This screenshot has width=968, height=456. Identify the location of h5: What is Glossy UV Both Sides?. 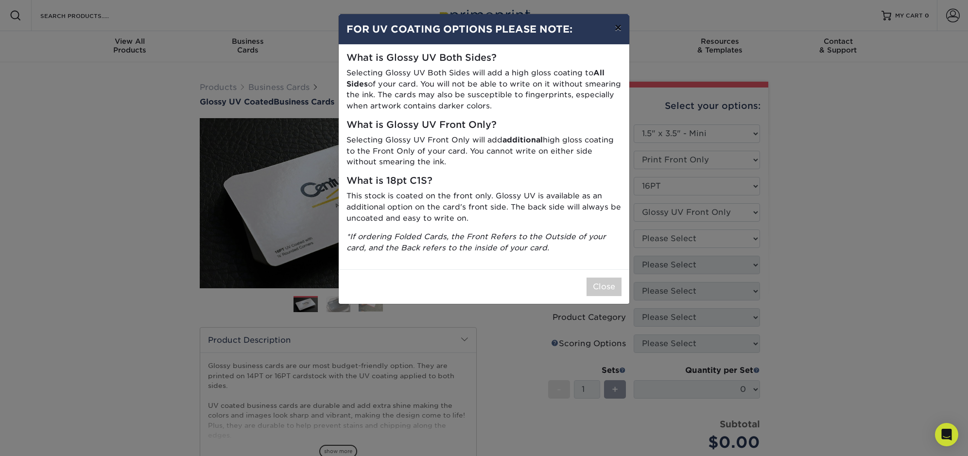
(484, 58).